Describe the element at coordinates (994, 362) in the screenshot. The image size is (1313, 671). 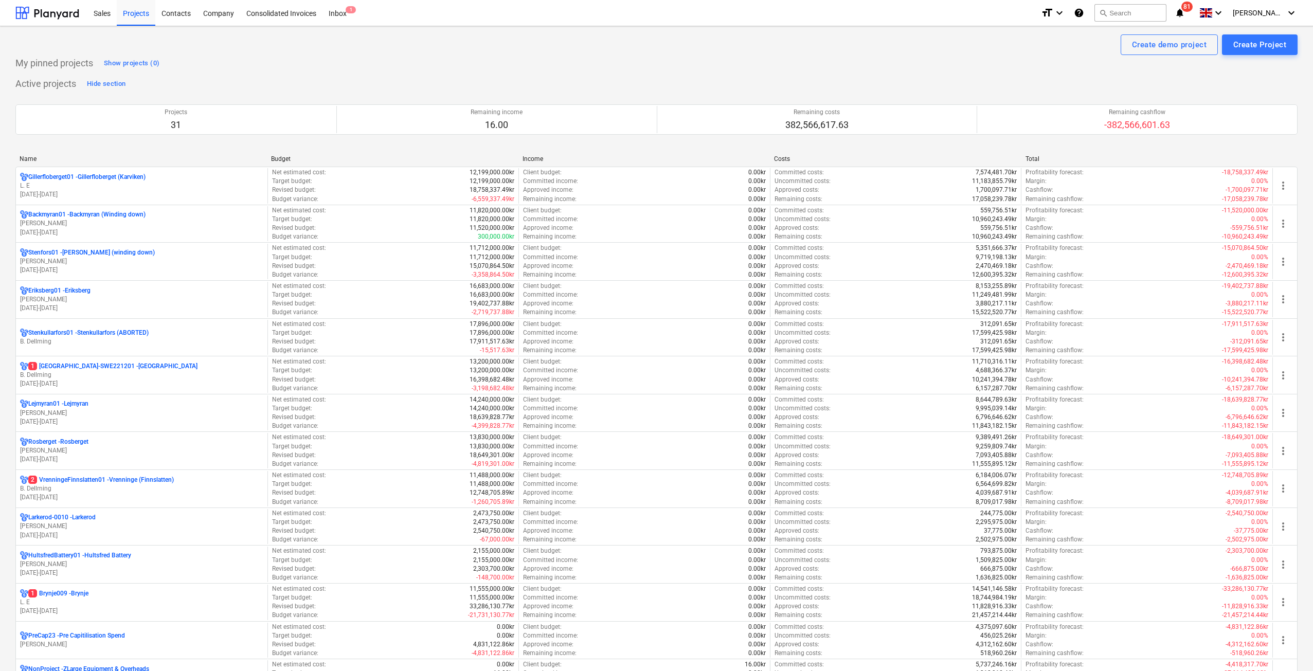
I see `p: 11,710,316.11kr` at that location.